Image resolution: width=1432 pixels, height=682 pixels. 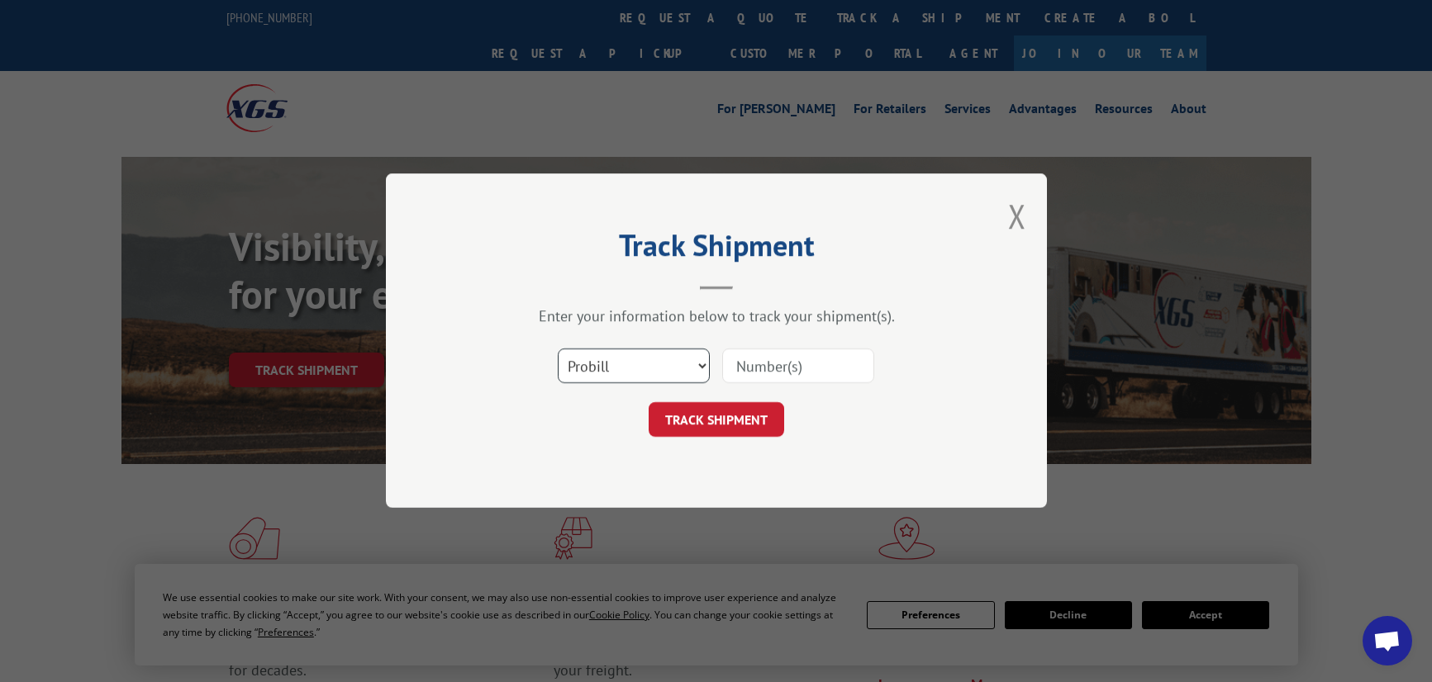 What do you see at coordinates (1387, 641) in the screenshot?
I see `div: Open chat` at bounding box center [1387, 641].